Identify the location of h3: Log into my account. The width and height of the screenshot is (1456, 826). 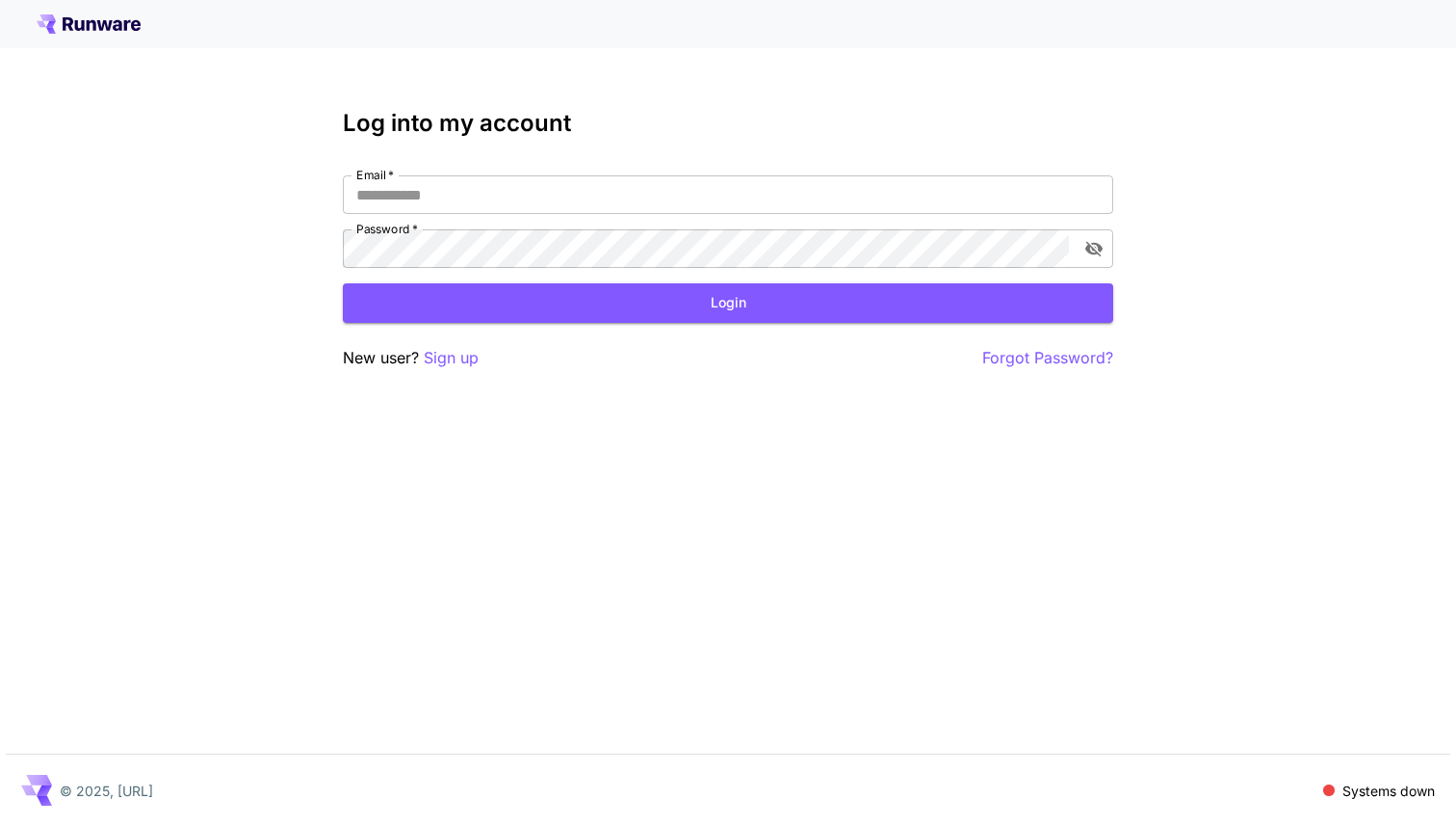
(728, 123).